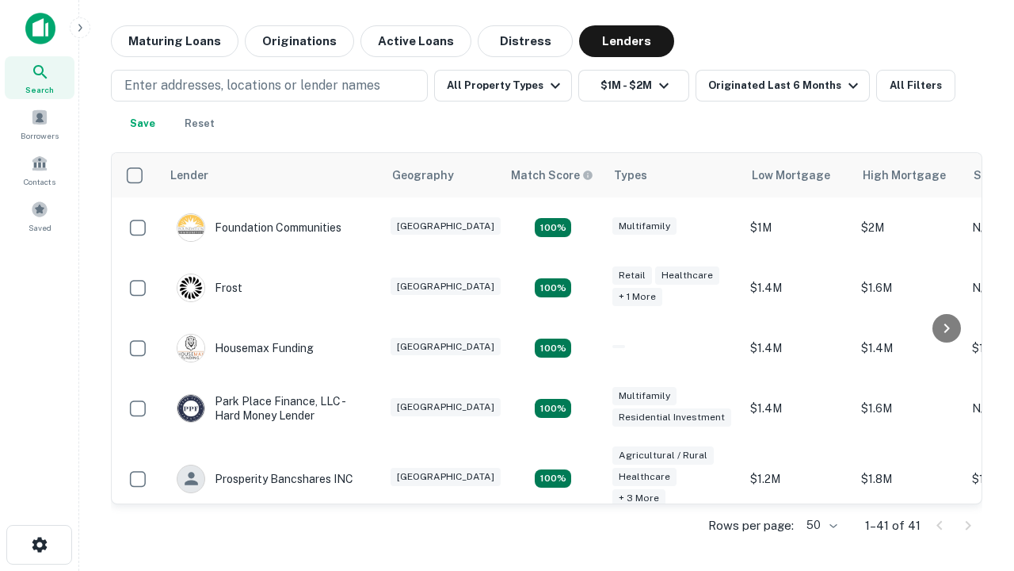 The height and width of the screenshot is (571, 1014). Describe the element at coordinates (975, 431) in the screenshot. I see `div: Chat Widget` at that location.